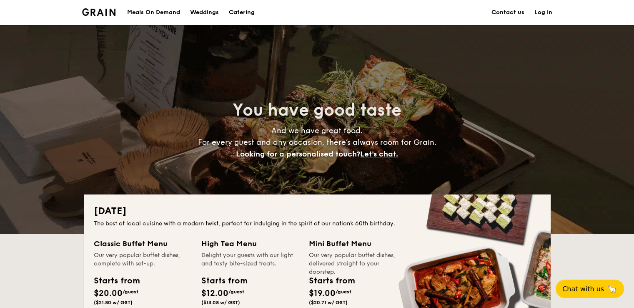  Describe the element at coordinates (358, 243) in the screenshot. I see `div: Mini Buffet Menu` at that location.